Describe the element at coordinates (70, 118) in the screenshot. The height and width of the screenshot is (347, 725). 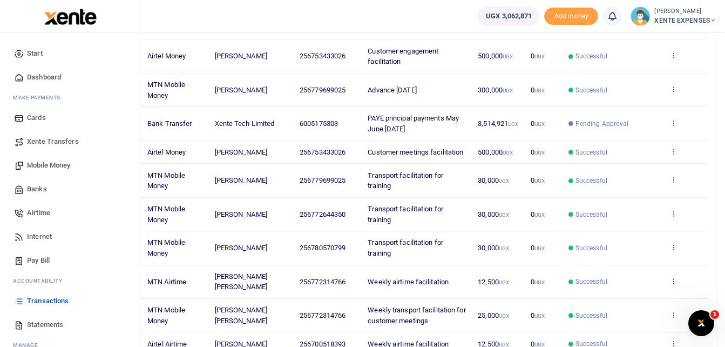
I see `a: Cards` at that location.